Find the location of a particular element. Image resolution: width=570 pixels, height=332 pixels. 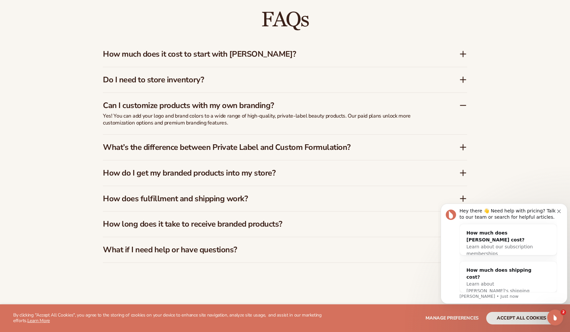

h3: Can I customize products with my own branding? is located at coordinates (271, 105).